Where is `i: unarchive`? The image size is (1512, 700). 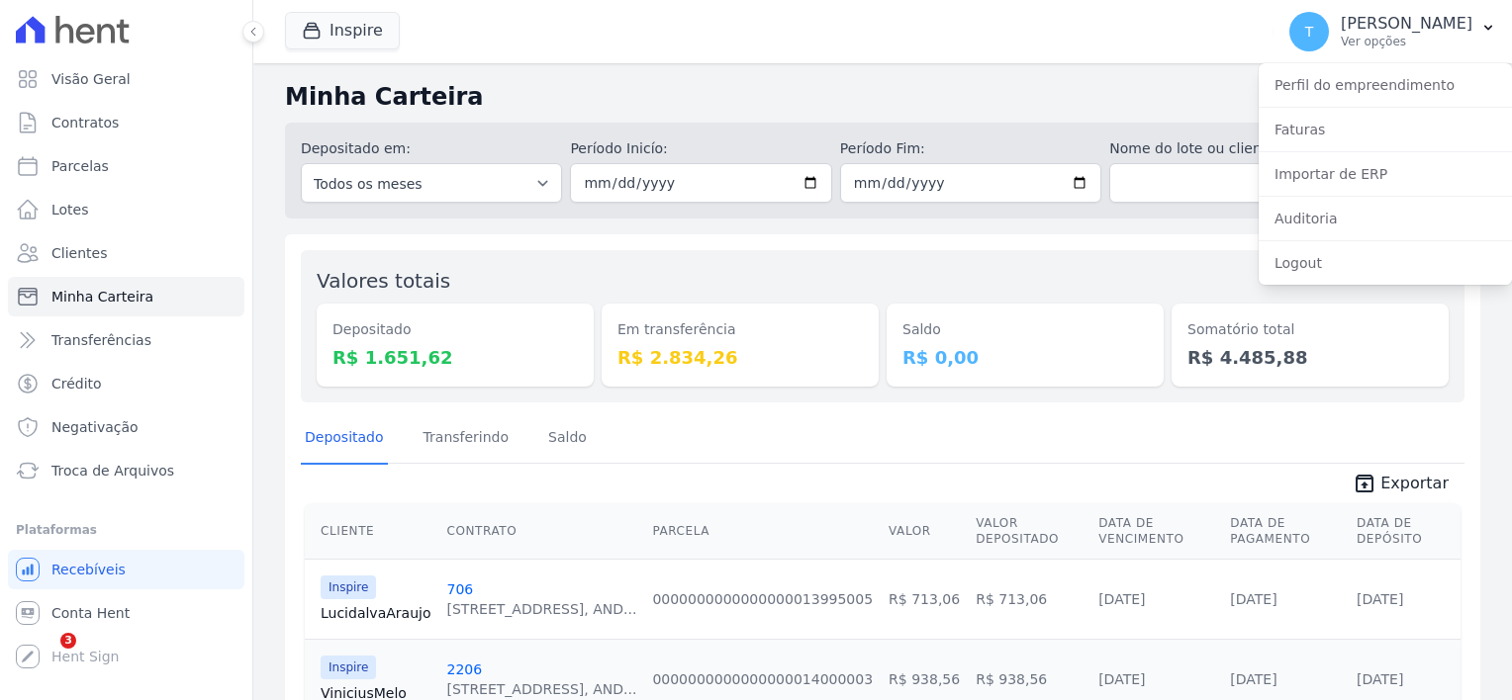 i: unarchive is located at coordinates (1364, 484).